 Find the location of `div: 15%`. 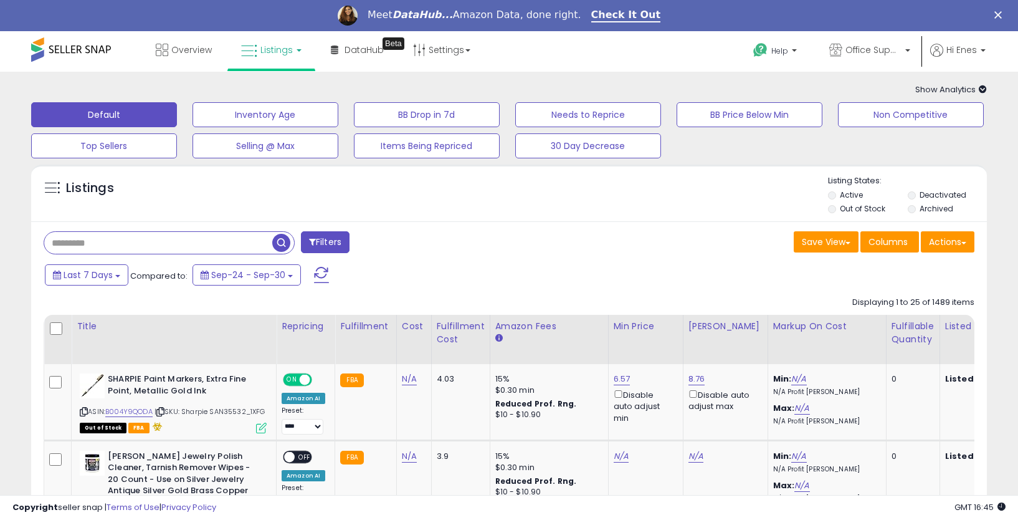

div: 15% is located at coordinates (547, 456).